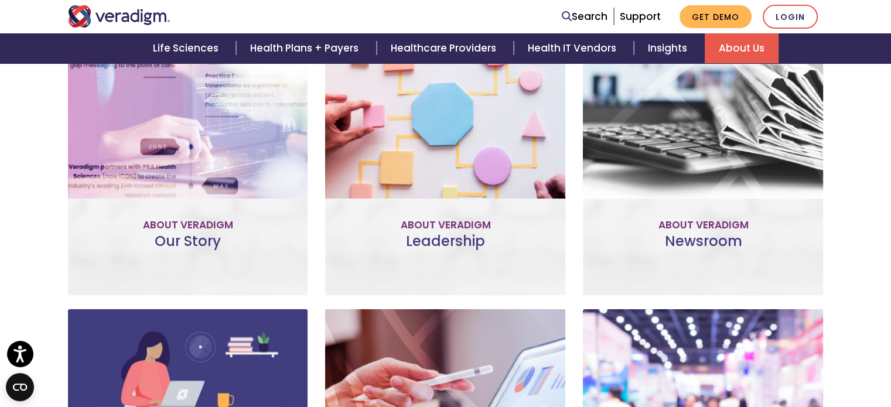 The width and height of the screenshot is (891, 407). I want to click on h3: Newsroom, so click(703, 250).